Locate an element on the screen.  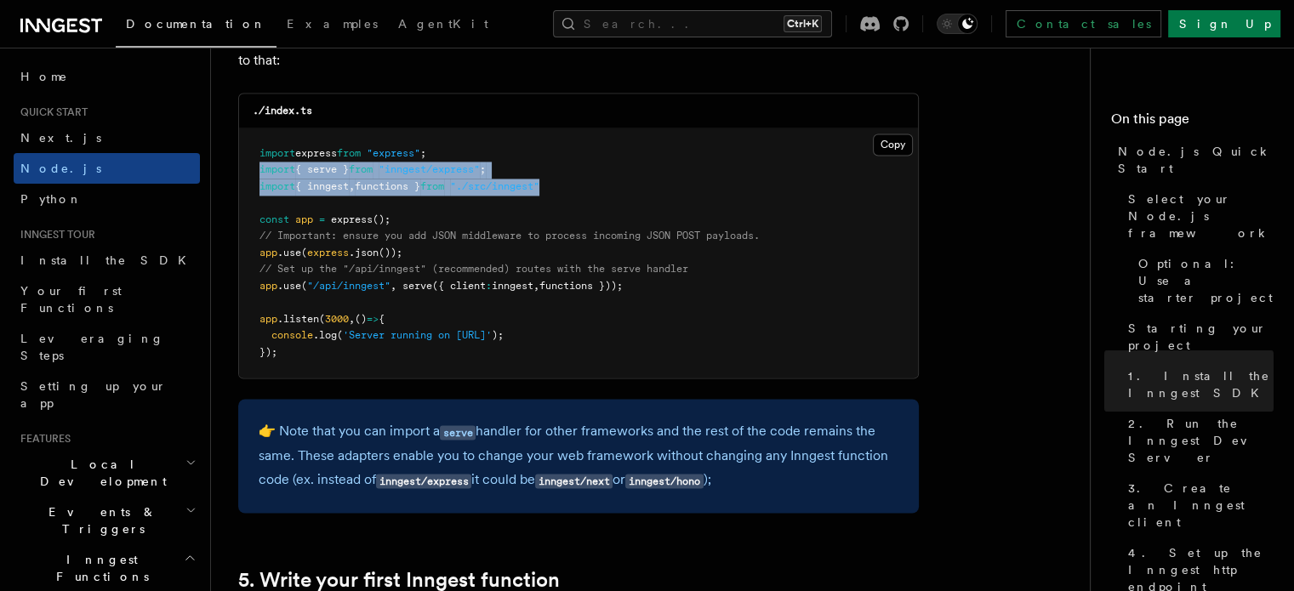
span: Python is located at coordinates (51, 199).